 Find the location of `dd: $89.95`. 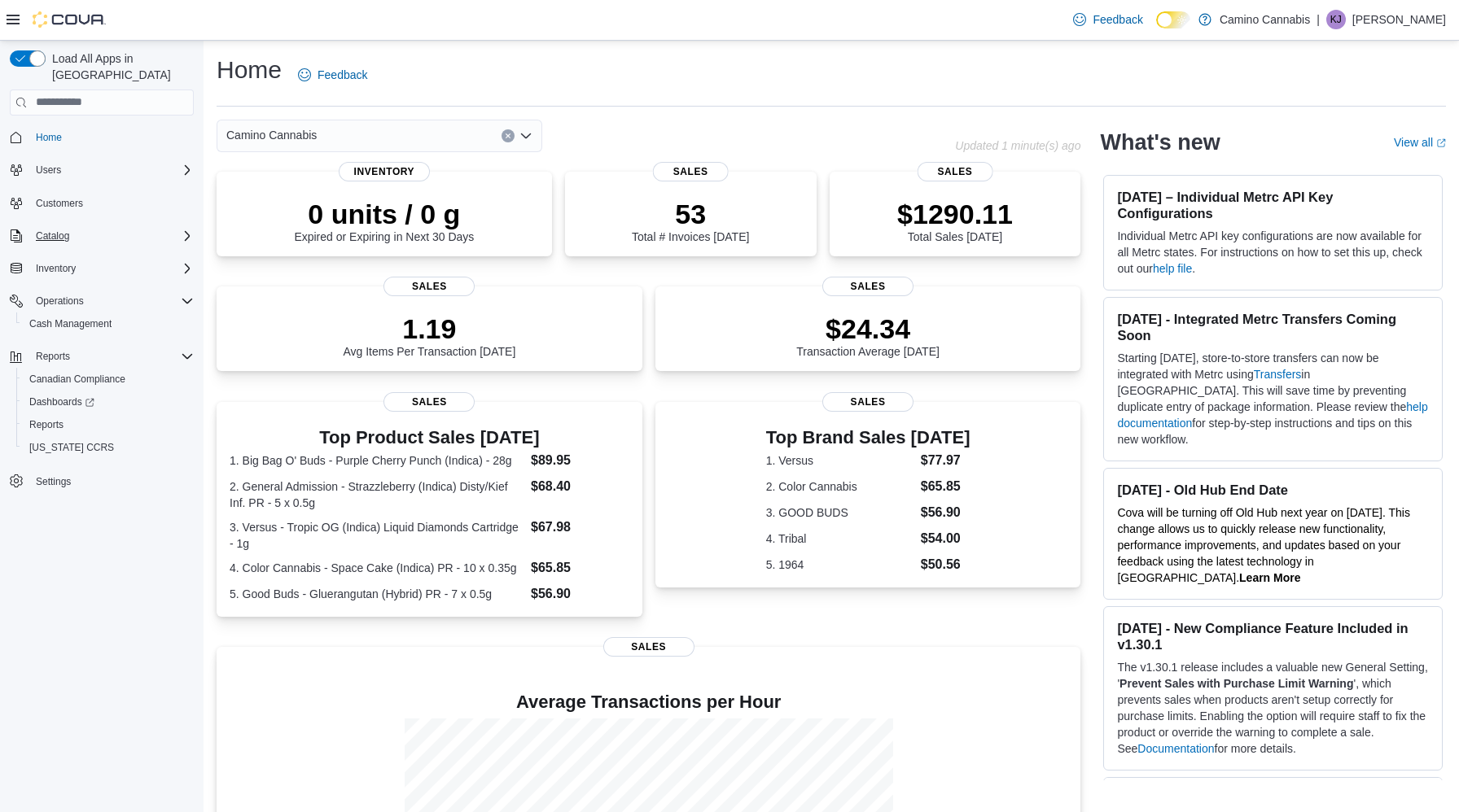

dd: $89.95 is located at coordinates (580, 461).